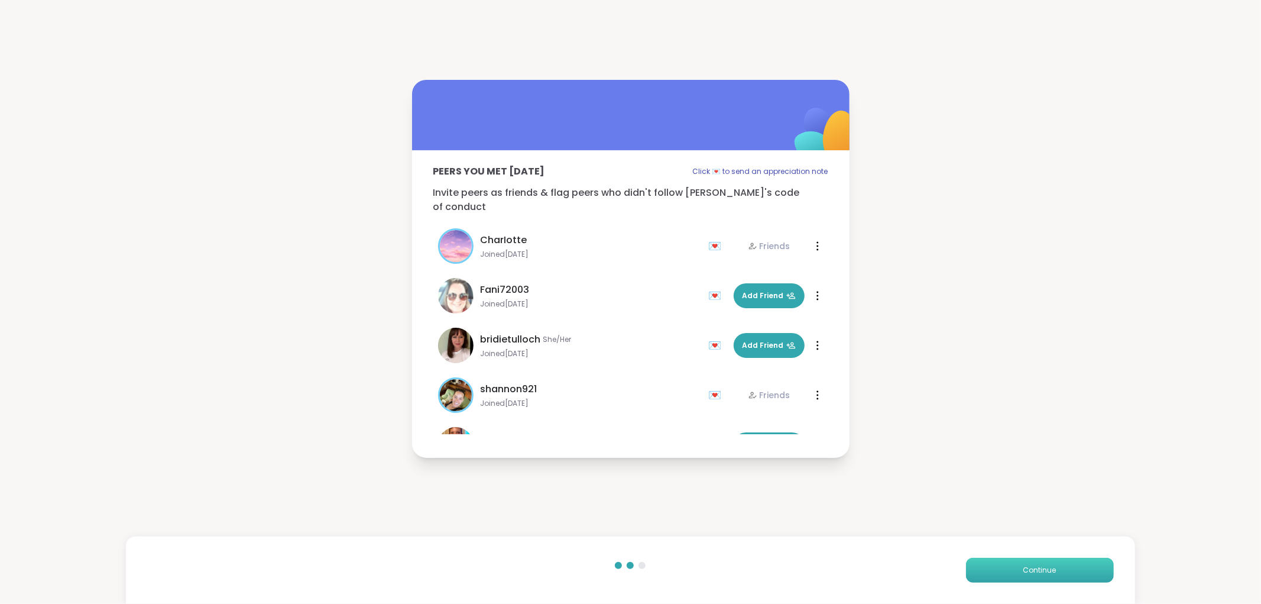  What do you see at coordinates (504, 240) in the screenshot?
I see `span: CharIotte` at bounding box center [504, 240].